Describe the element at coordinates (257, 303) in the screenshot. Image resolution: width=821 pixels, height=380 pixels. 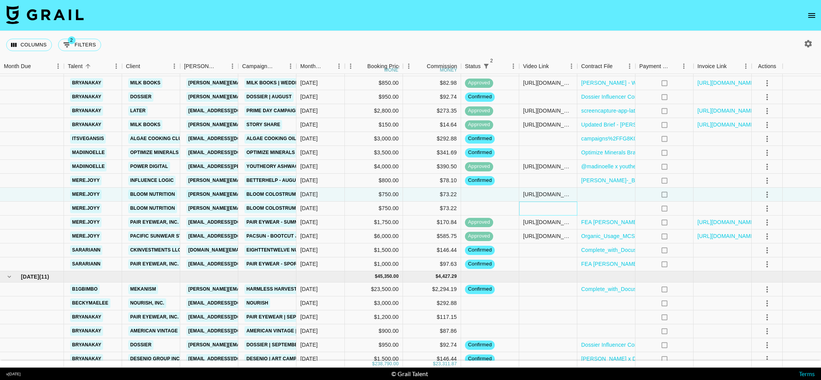
I see `a: Nourish` at that location.